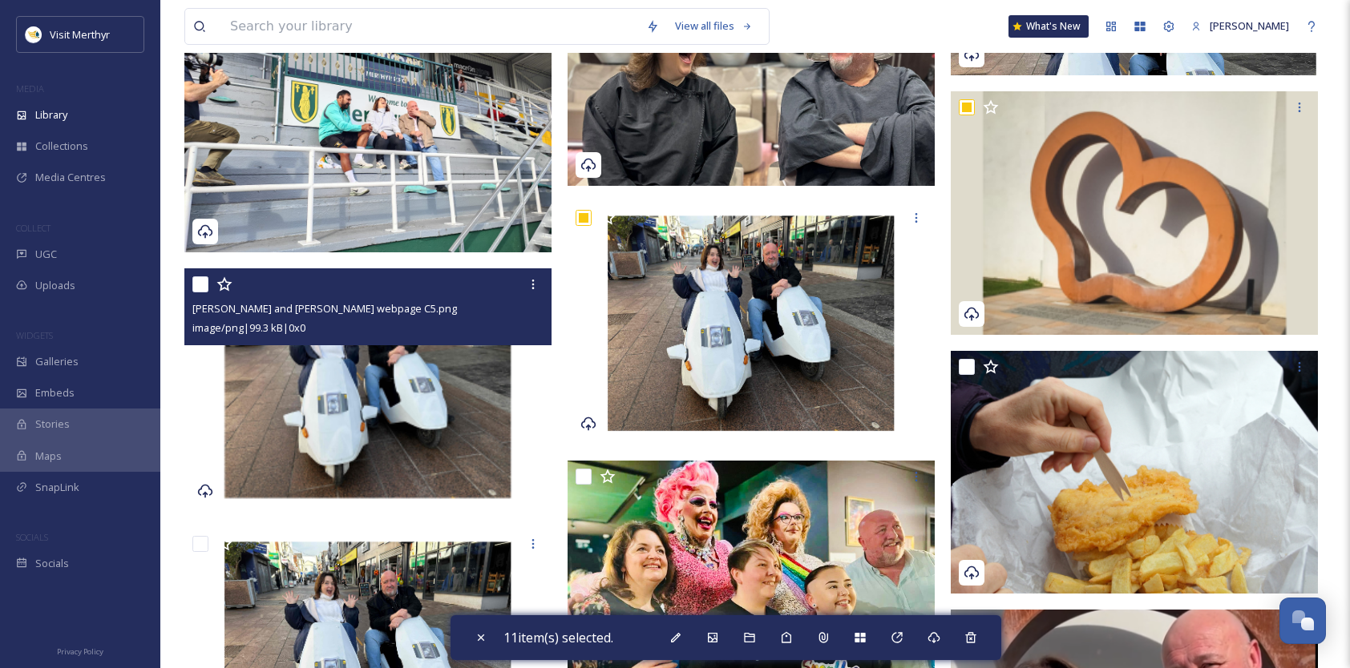 This screenshot has width=1350, height=668. What do you see at coordinates (62, 146) in the screenshot?
I see `span: Collections` at bounding box center [62, 146].